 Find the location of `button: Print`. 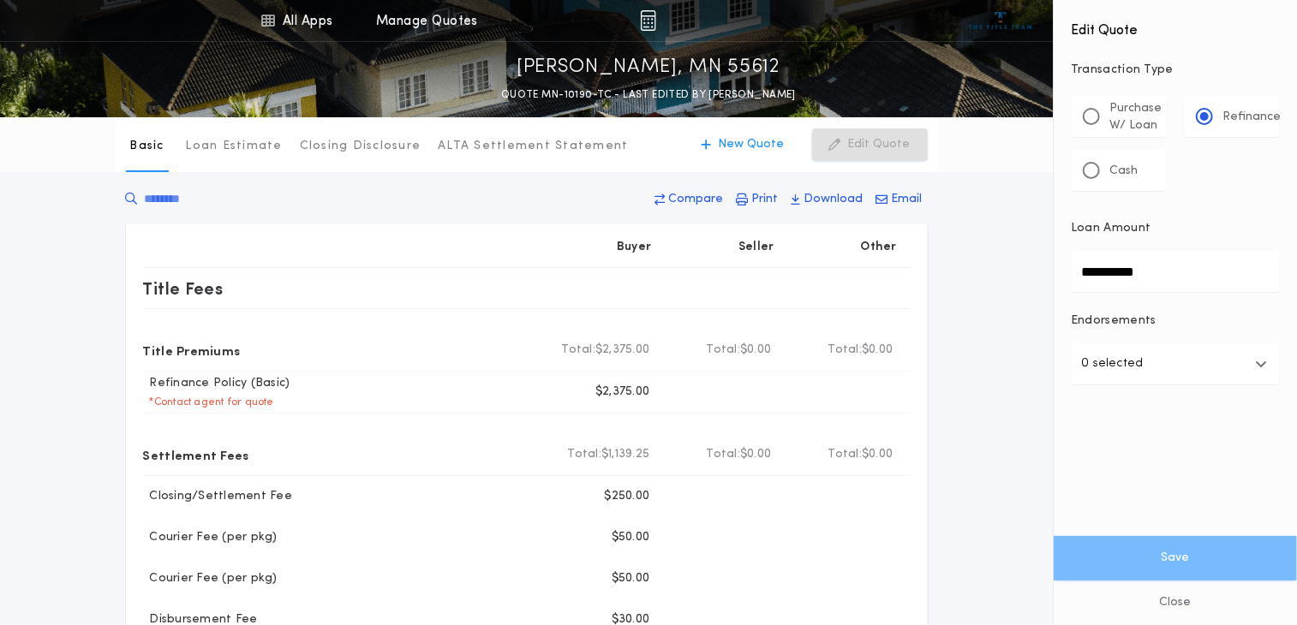

button: Print is located at coordinates (757, 200).